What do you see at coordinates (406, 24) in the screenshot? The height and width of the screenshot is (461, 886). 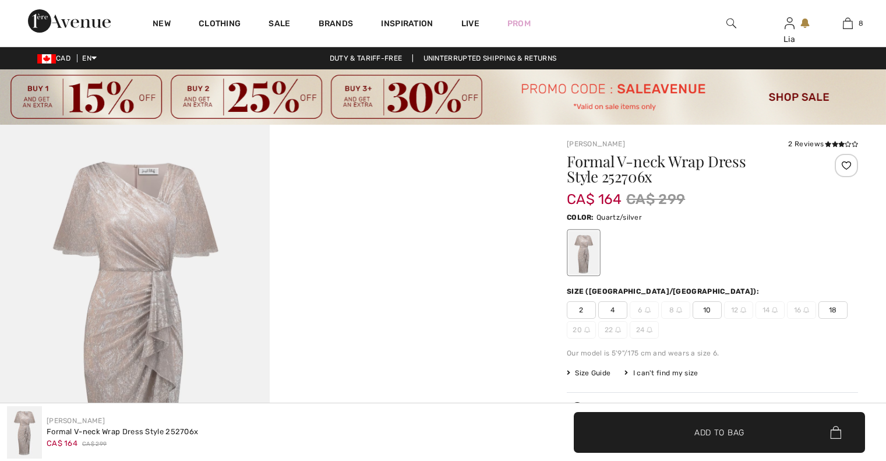 I see `span: Inspiration` at bounding box center [406, 24].